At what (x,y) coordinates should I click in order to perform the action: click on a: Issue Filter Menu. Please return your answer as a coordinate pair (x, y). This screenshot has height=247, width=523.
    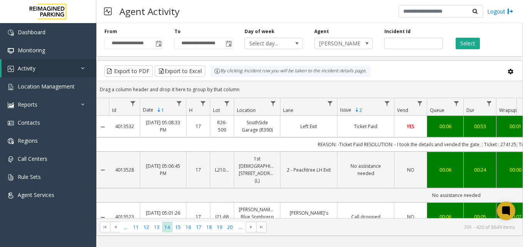
    Looking at the image, I should click on (387, 103).